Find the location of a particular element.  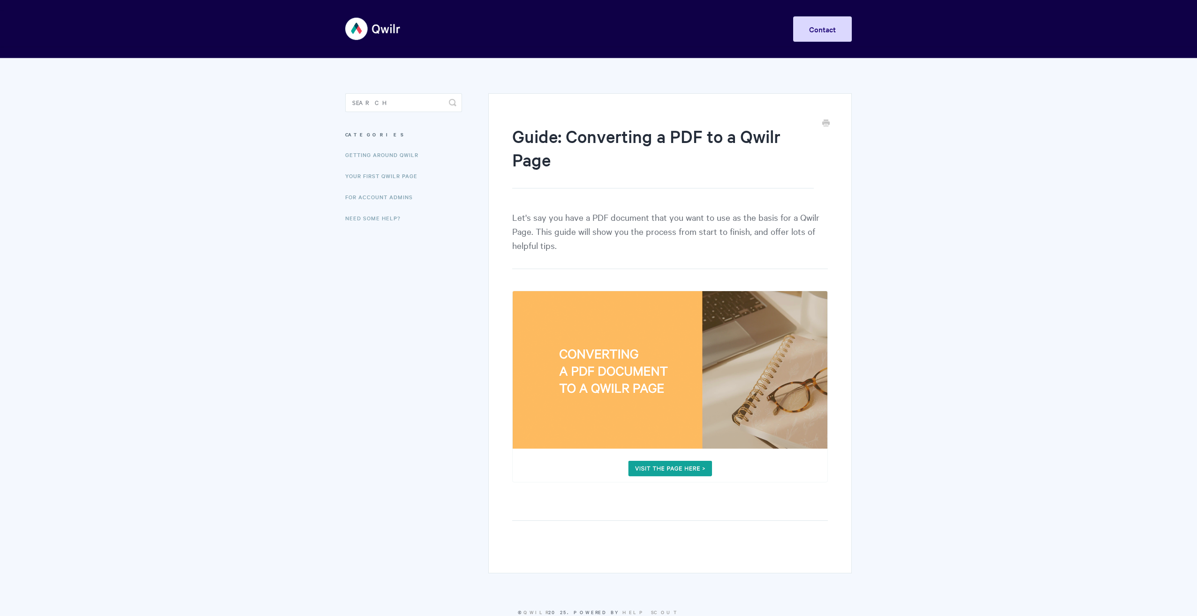

a: Getting Around Qwilr is located at coordinates (385, 155).